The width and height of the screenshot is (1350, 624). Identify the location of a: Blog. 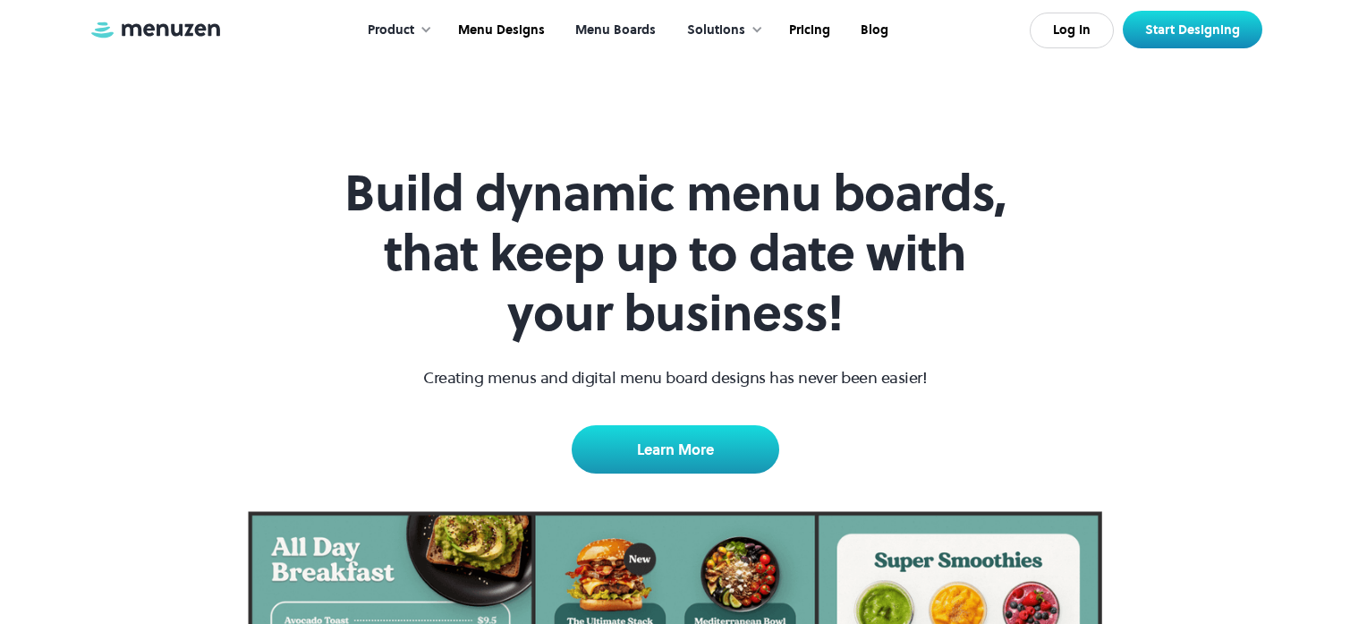
(873, 30).